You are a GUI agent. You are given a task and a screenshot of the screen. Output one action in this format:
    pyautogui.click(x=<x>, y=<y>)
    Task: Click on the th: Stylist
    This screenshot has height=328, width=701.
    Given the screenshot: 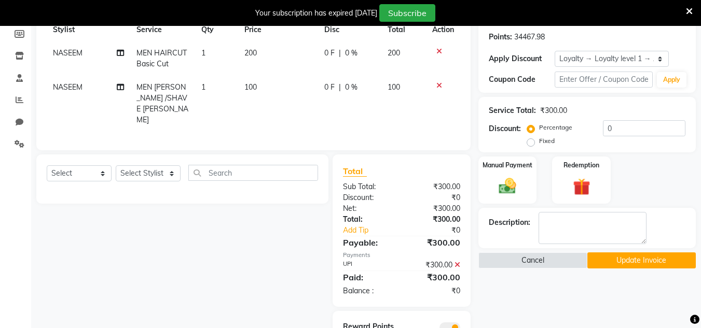 What is the action you would take?
    pyautogui.click(x=88, y=30)
    